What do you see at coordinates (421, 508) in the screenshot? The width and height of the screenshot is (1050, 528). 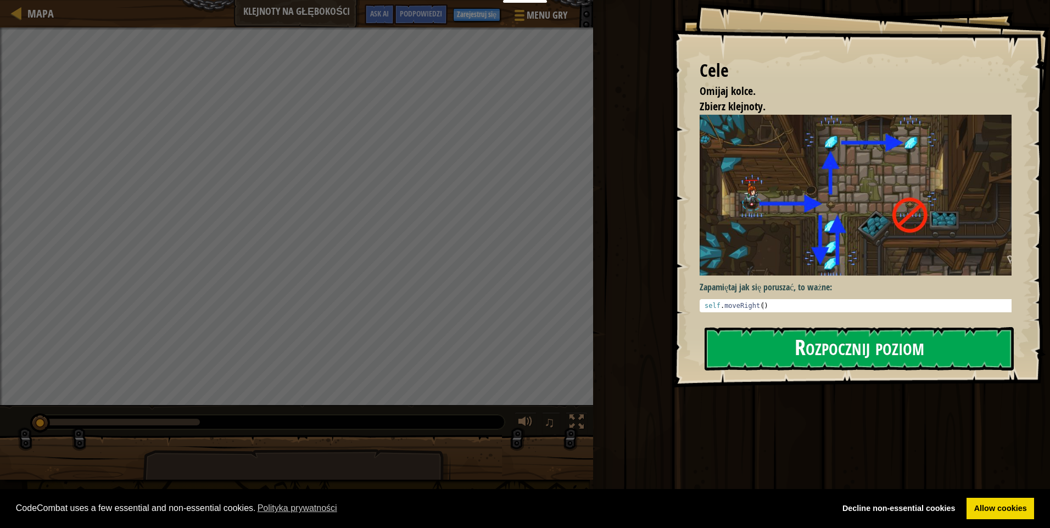 I see `span: CodeCombat uses a few essential and non-essential cookies.` at bounding box center [421, 508].